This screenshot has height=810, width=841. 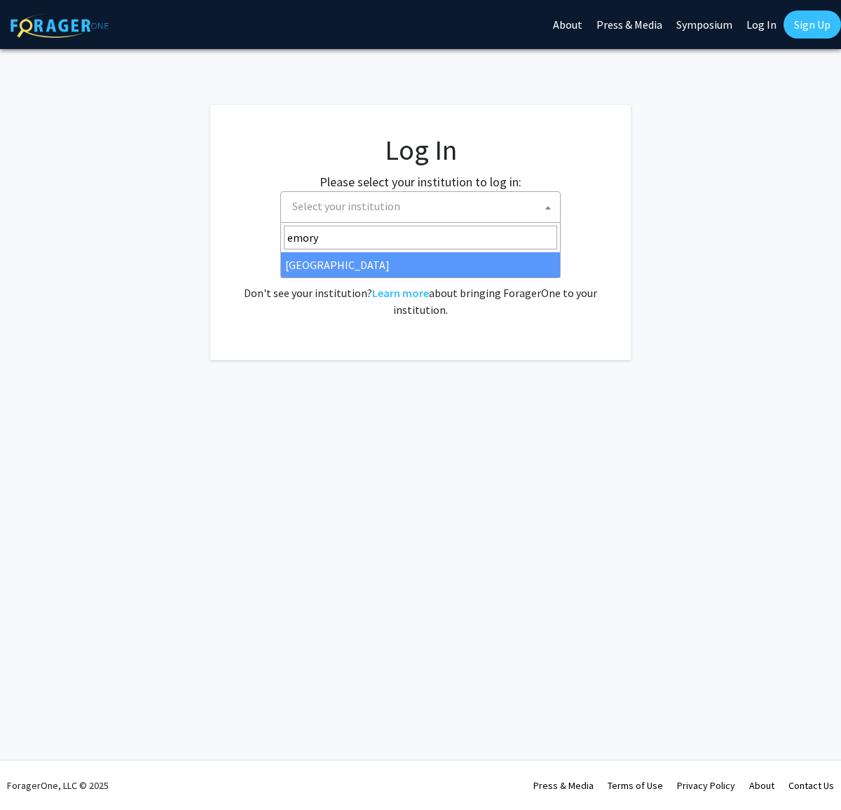 I want to click on a: Terms of Use, so click(x=635, y=785).